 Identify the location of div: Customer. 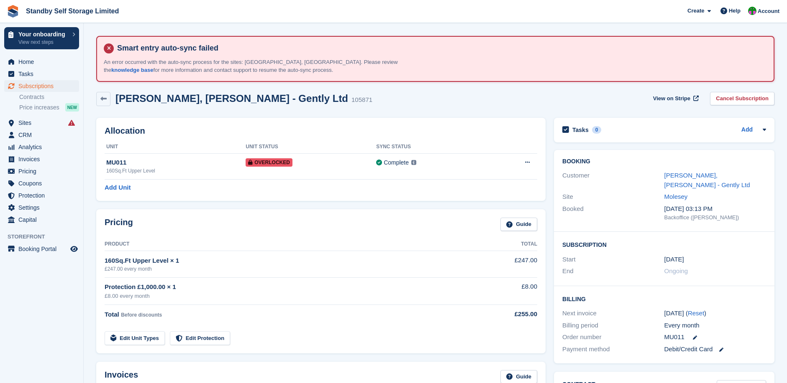
(613, 180).